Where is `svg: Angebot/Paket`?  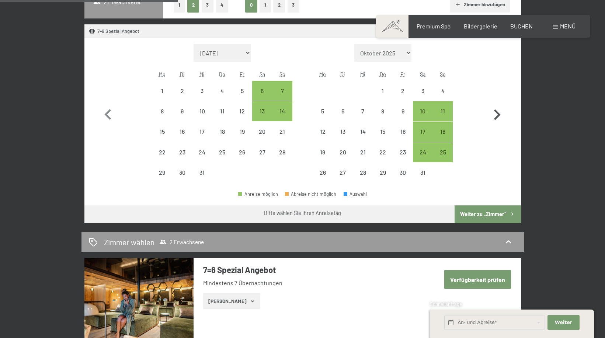
svg: Angebot/Paket is located at coordinates (92, 31).